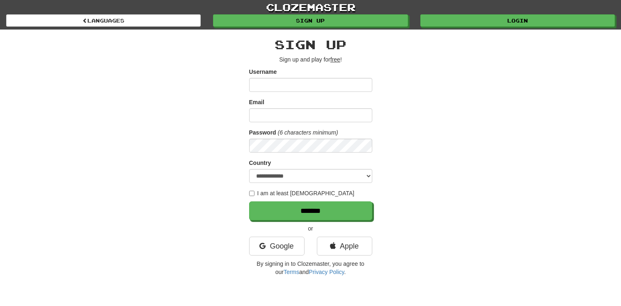 This screenshot has width=621, height=306. I want to click on label: Email, so click(257, 102).